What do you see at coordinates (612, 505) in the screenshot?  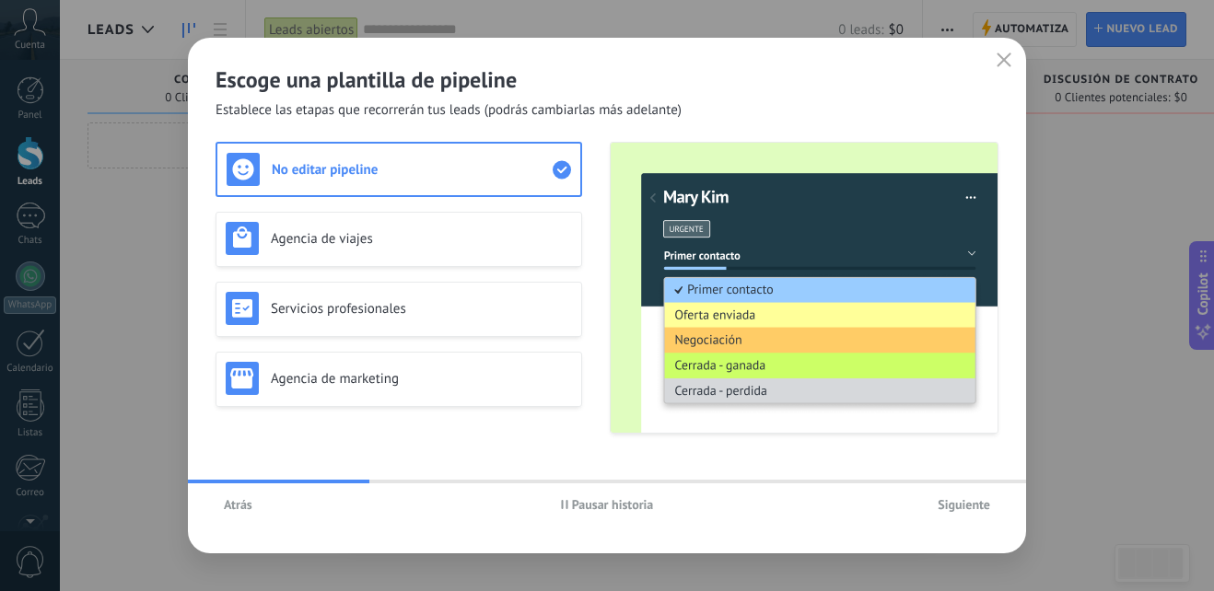 I see `span: Pausar historia` at bounding box center [612, 505].